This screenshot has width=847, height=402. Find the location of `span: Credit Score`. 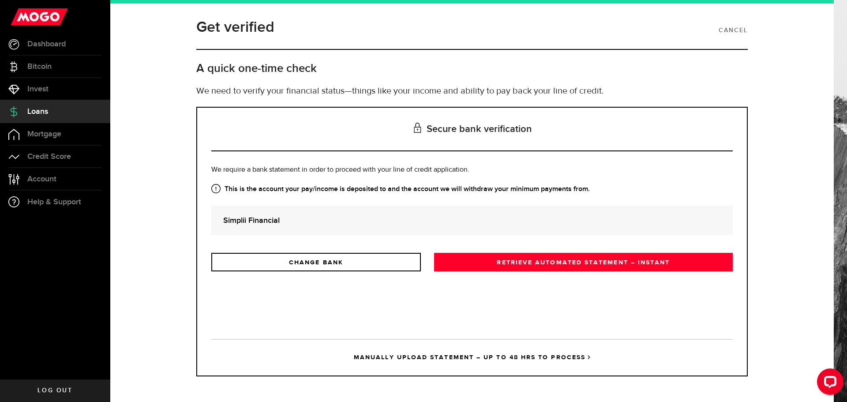

span: Credit Score is located at coordinates (49, 157).